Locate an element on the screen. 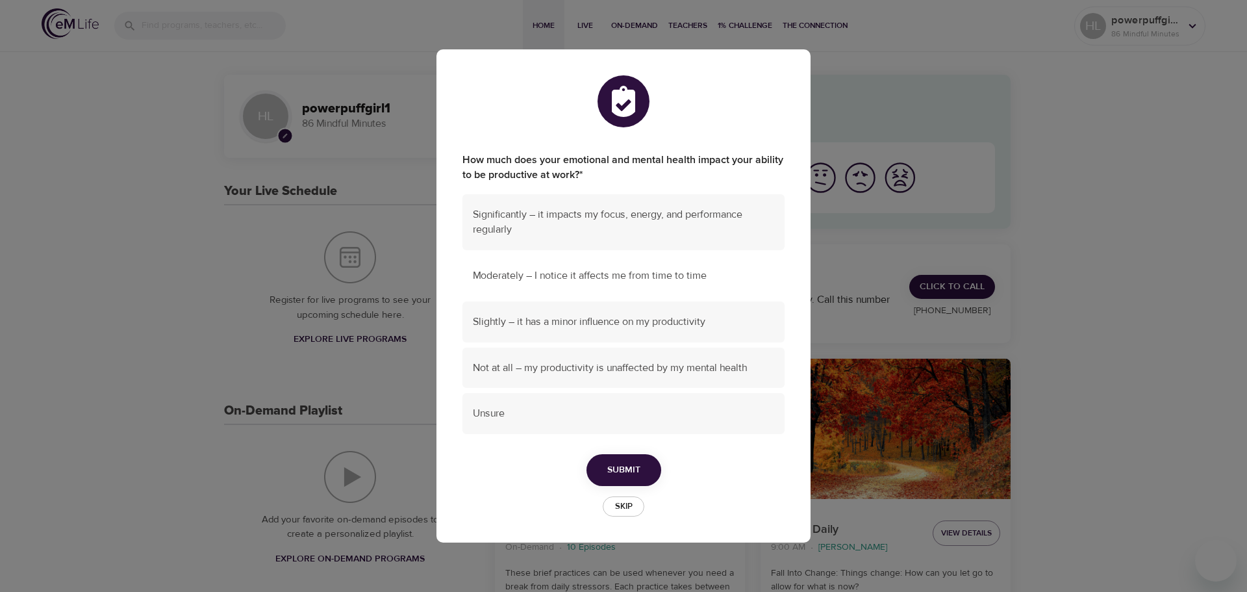  span: Moderately – I notice it affects me from time to time is located at coordinates (624, 275).